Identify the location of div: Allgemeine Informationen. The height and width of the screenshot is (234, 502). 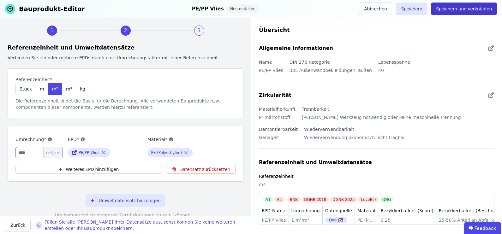
(296, 48).